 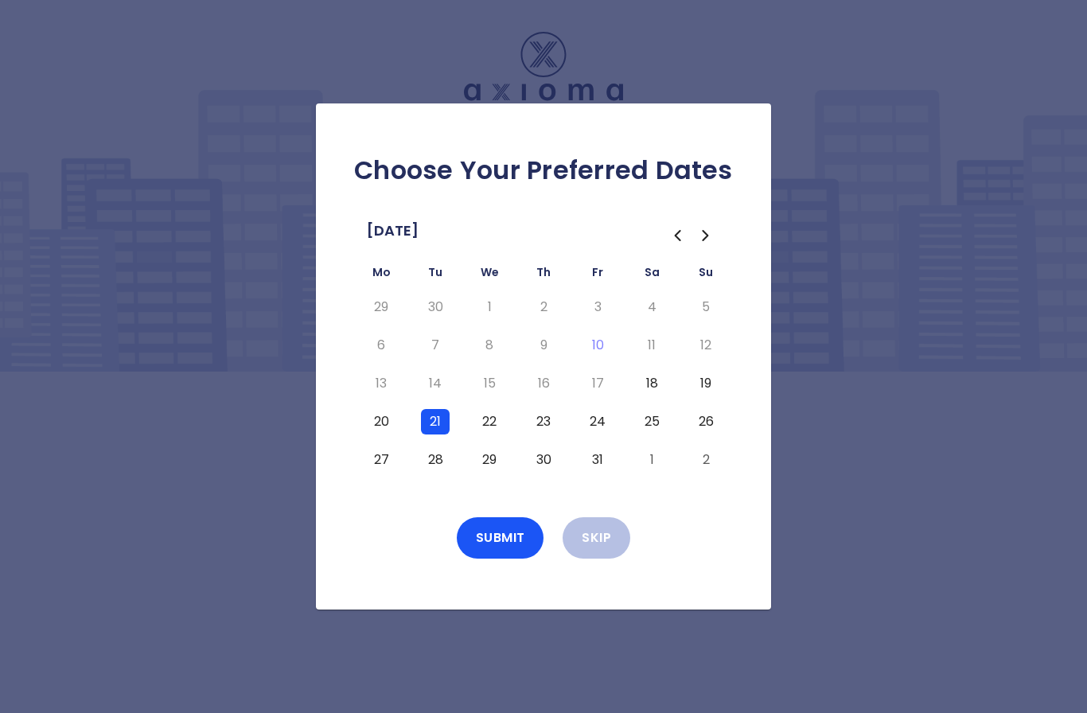 What do you see at coordinates (651, 307) in the screenshot?
I see `button: Saturday, October 4th, 2025` at bounding box center [651, 307].